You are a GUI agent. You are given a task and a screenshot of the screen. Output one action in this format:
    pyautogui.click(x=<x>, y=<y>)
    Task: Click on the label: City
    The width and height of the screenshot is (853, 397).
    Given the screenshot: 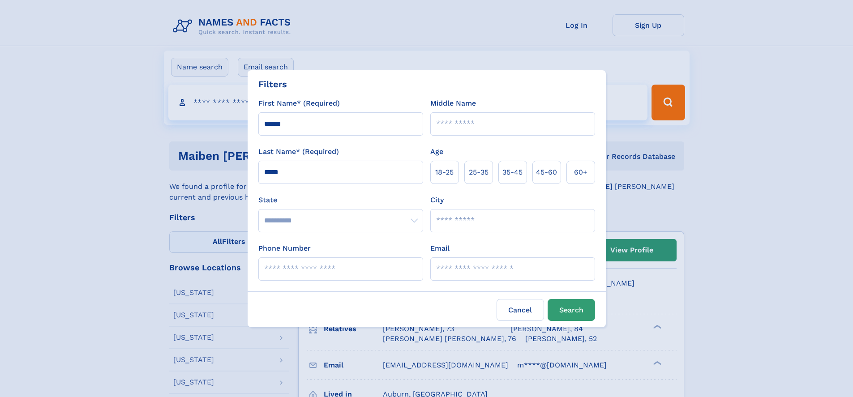 What is the action you would take?
    pyautogui.click(x=437, y=200)
    